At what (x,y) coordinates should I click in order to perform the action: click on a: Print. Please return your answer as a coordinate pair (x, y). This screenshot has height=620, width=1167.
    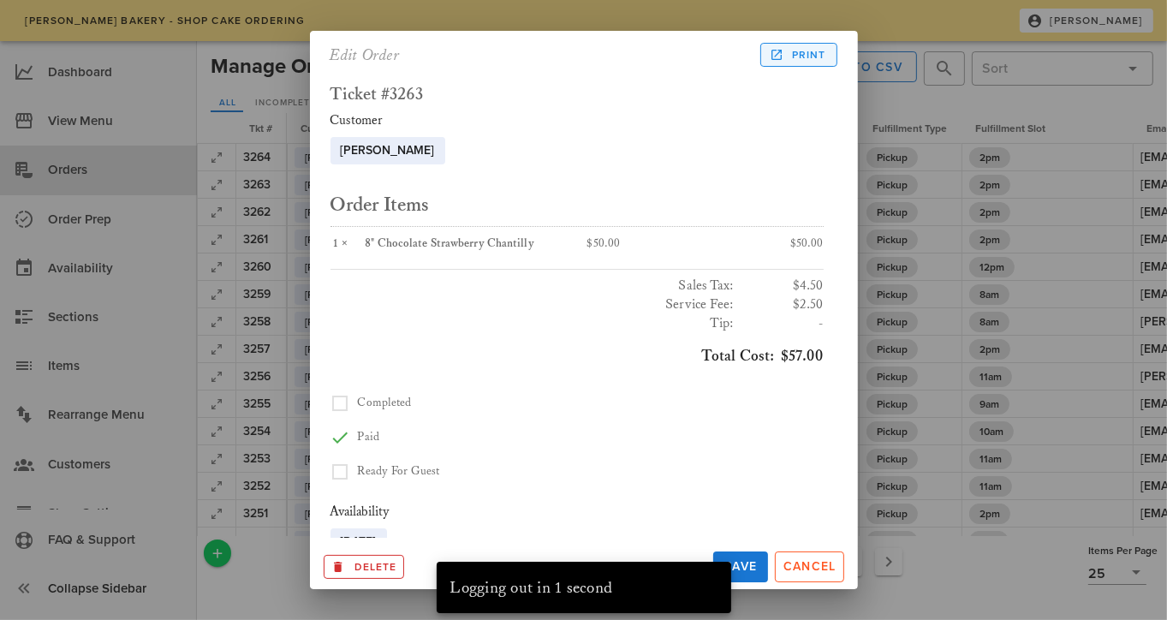
    Looking at the image, I should click on (798, 55).